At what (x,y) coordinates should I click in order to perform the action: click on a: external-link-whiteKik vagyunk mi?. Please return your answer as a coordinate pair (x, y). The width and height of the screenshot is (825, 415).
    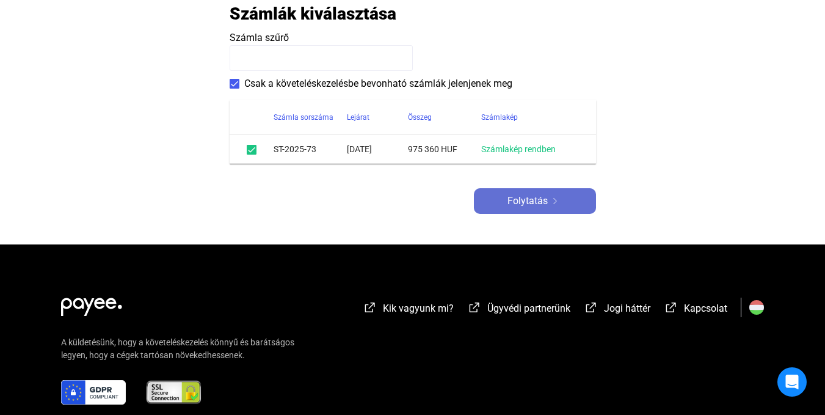
    Looking at the image, I should click on (408, 310).